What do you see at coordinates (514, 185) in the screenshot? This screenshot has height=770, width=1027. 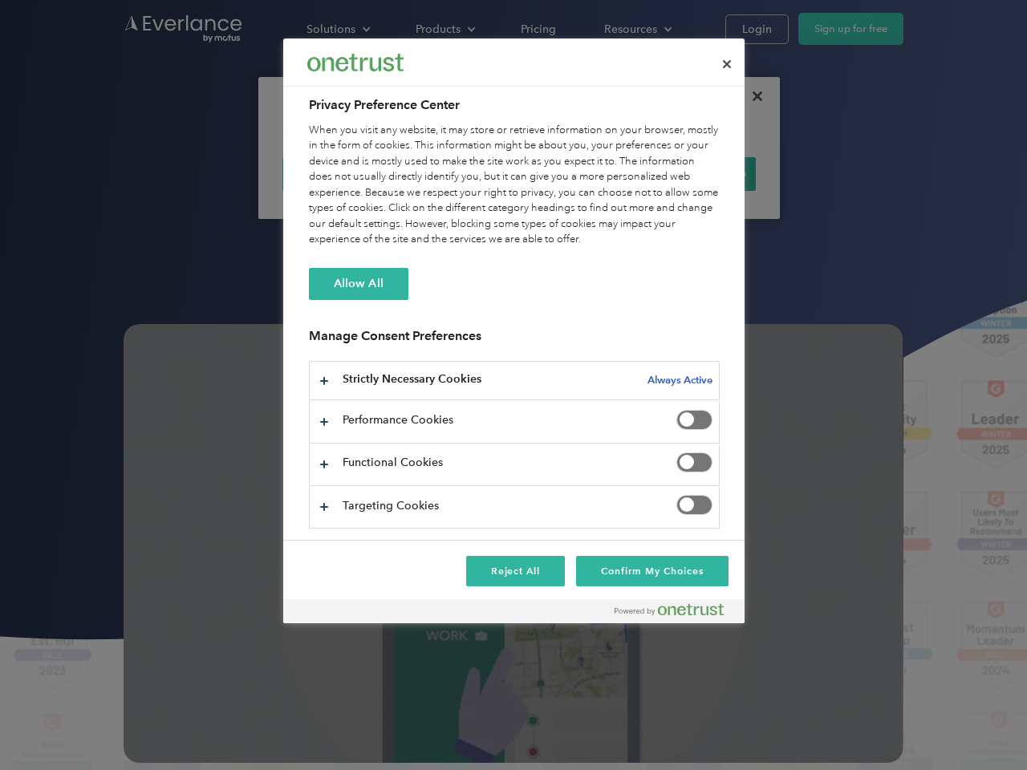 I see `div: When you visit any website, it may store or retrieve information on your browser, mostly in the f...` at bounding box center [514, 185].